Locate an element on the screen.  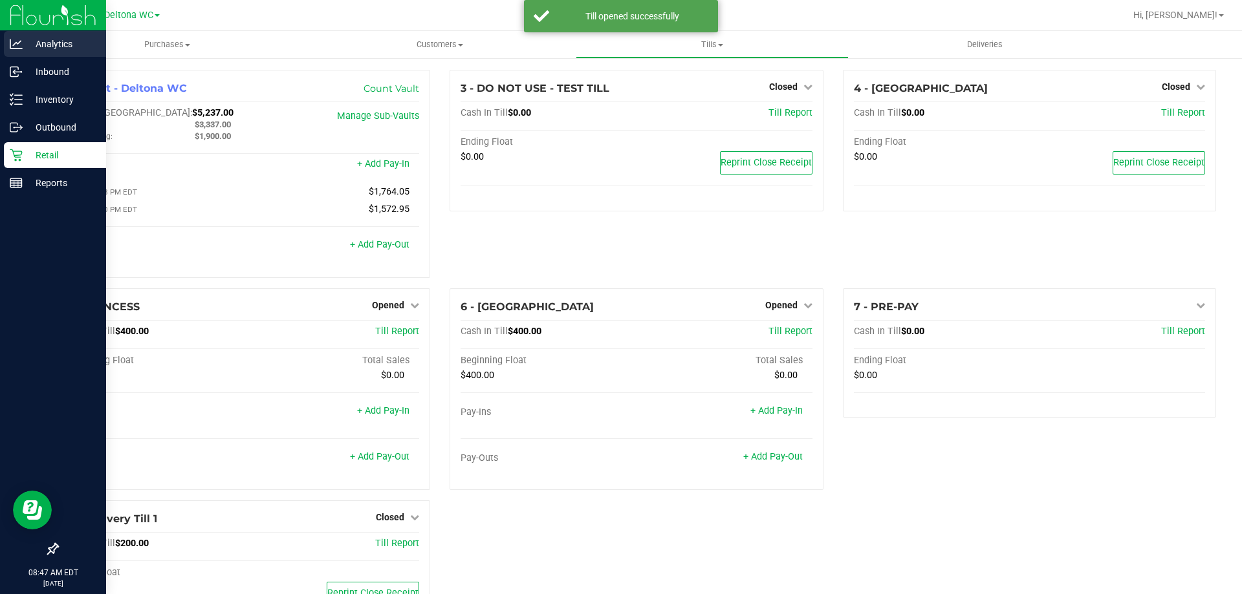
inline-svg: Reports is located at coordinates (16, 183).